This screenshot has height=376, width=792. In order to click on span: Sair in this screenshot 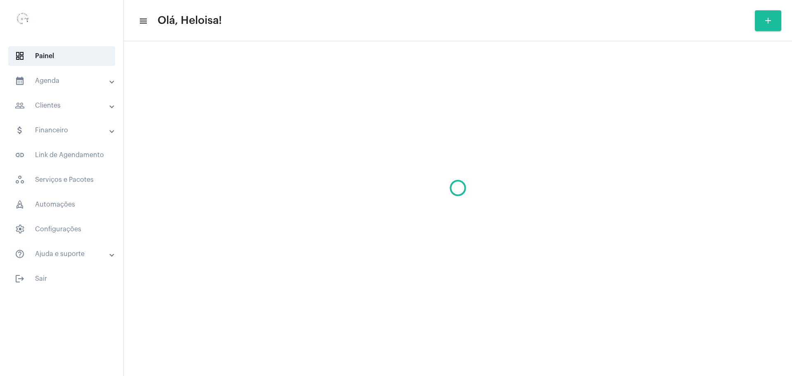, I will do `click(61, 279)`.